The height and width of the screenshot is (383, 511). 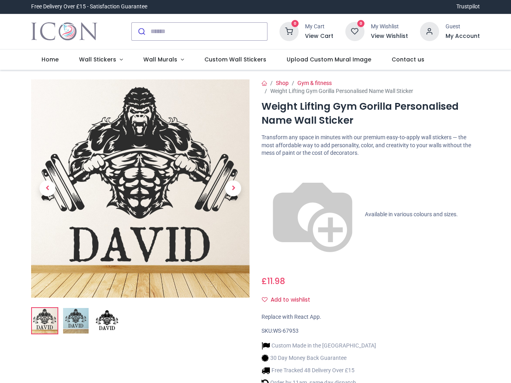 What do you see at coordinates (463, 36) in the screenshot?
I see `h6: My Account` at bounding box center [463, 36].